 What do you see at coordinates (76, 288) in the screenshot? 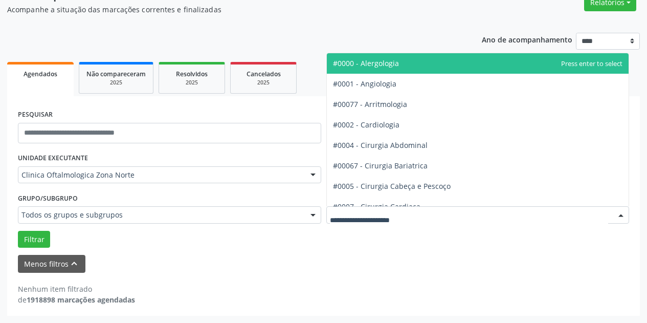
I see `div: Nenhum item filtrado` at bounding box center [76, 288].